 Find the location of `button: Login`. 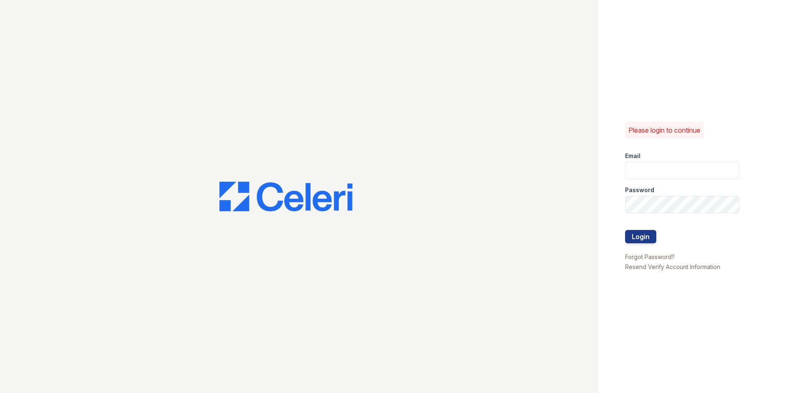

button: Login is located at coordinates (640, 236).